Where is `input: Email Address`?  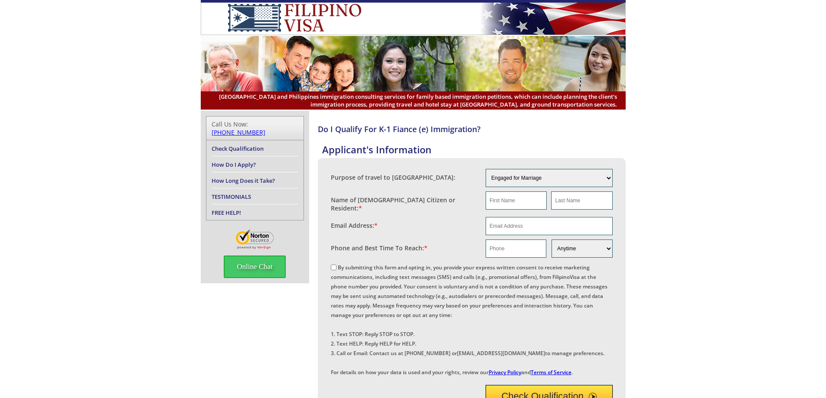
input: Email Address is located at coordinates (549, 226).